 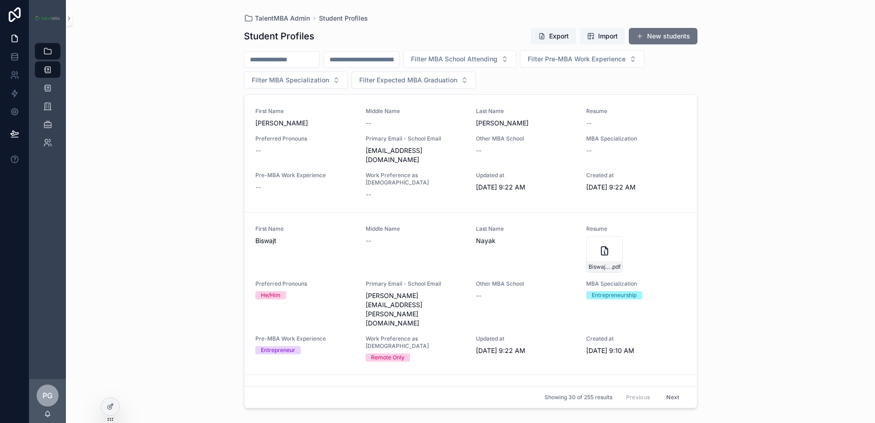 What do you see at coordinates (616, 267) in the screenshot?
I see `span: .pdf` at bounding box center [616, 267].